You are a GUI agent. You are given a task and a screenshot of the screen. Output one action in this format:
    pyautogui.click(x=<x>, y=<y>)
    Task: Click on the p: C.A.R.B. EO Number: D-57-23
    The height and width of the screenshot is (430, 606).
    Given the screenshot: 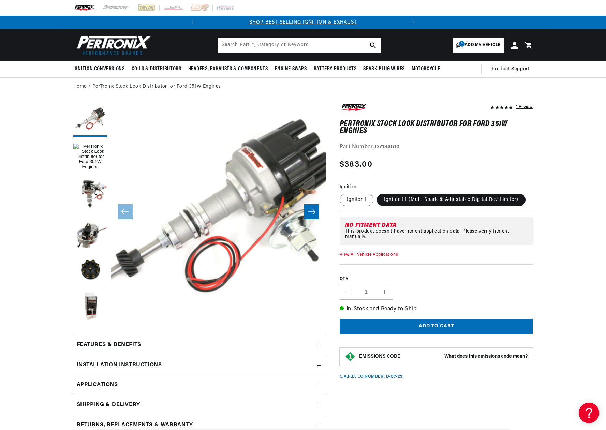 What is the action you would take?
    pyautogui.click(x=371, y=377)
    